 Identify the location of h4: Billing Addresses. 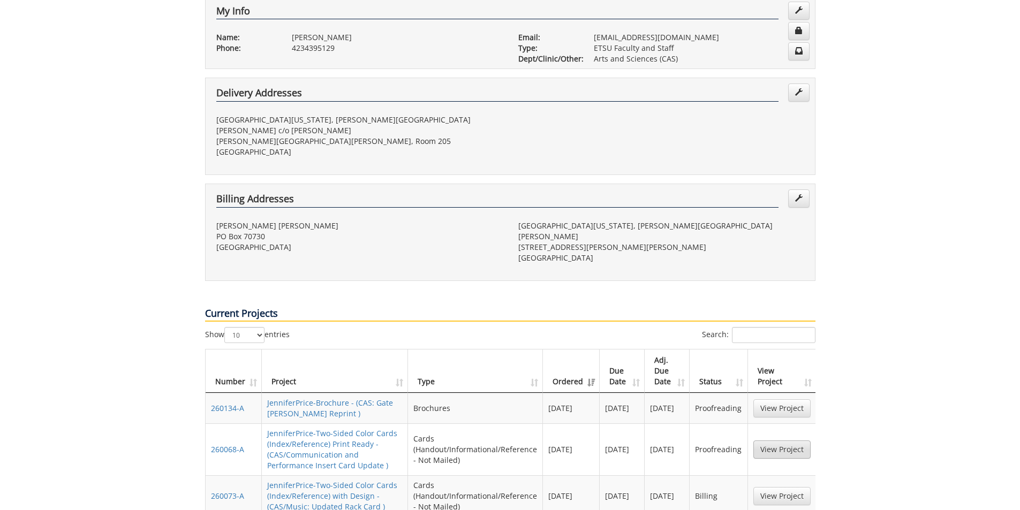
(497, 201).